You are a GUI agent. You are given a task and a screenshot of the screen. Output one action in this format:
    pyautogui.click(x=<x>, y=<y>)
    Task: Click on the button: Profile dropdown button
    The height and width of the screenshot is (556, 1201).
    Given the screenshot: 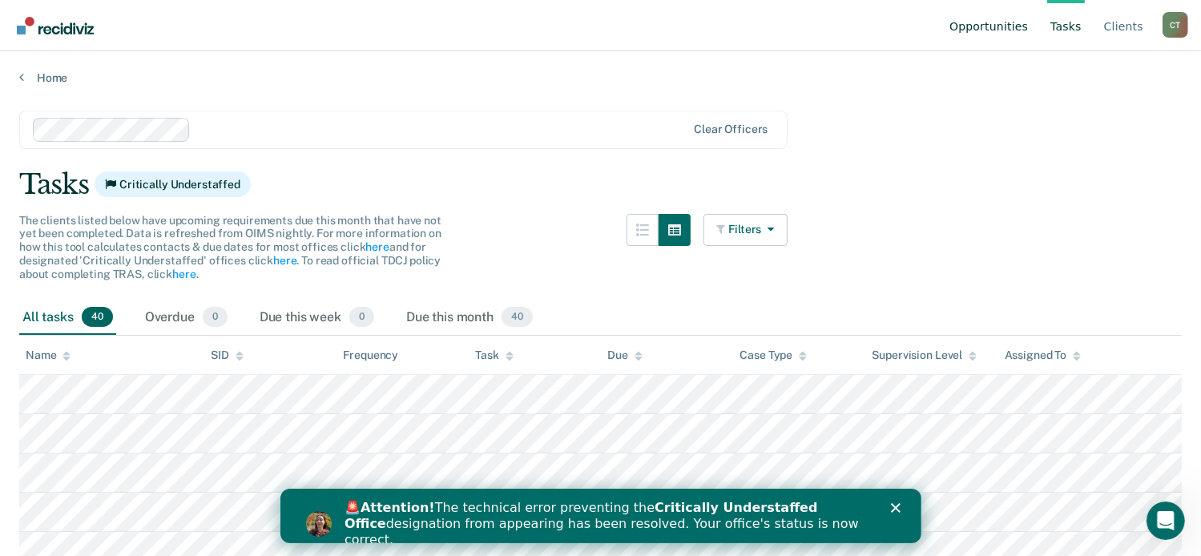 What is the action you would take?
    pyautogui.click(x=1176, y=25)
    